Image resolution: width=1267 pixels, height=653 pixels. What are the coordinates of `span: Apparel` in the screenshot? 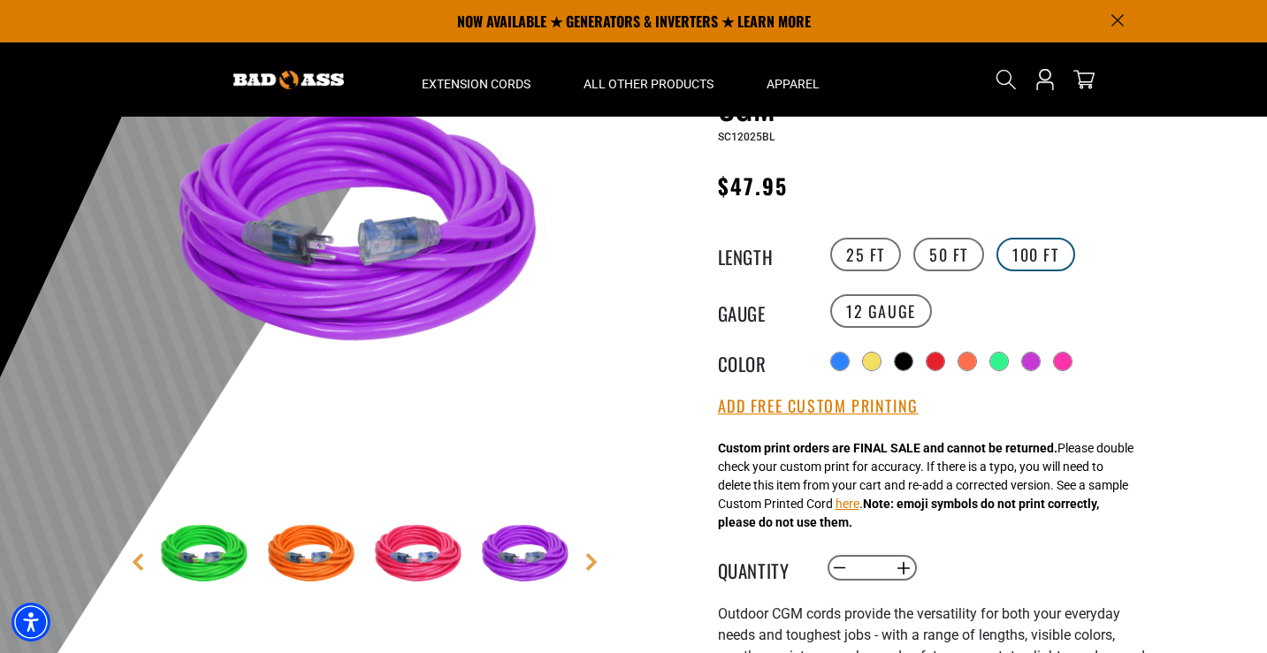 It's located at (793, 84).